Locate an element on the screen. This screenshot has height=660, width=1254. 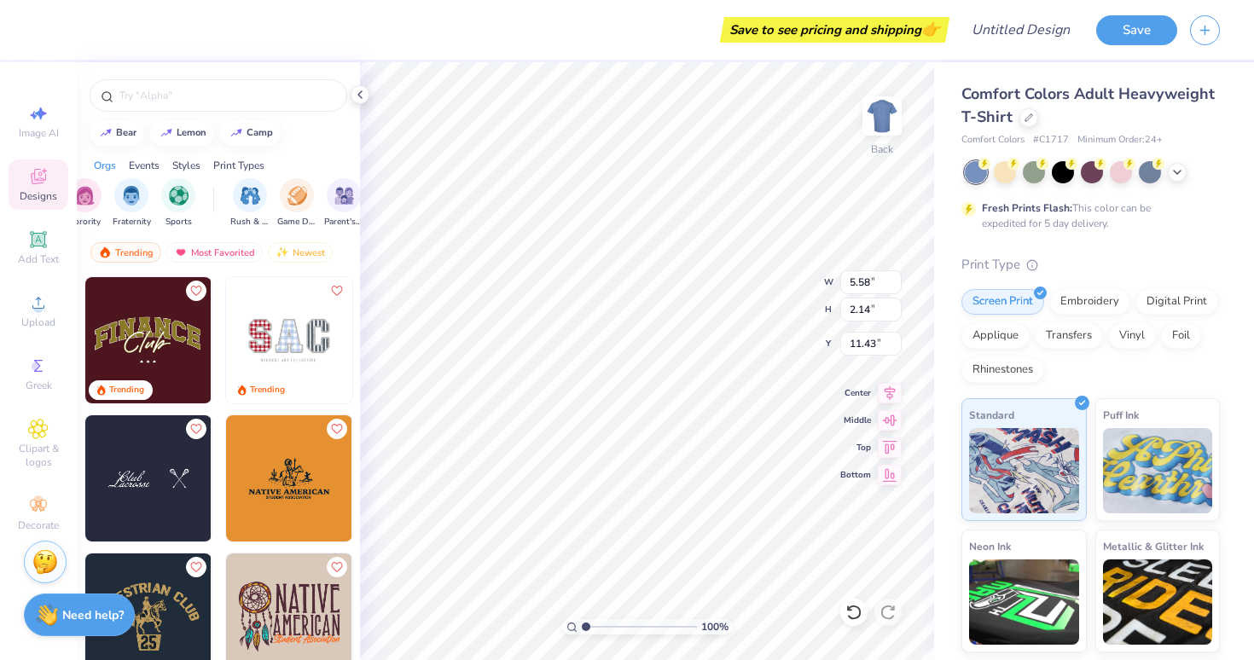
img: trending.gif is located at coordinates (105, 253).